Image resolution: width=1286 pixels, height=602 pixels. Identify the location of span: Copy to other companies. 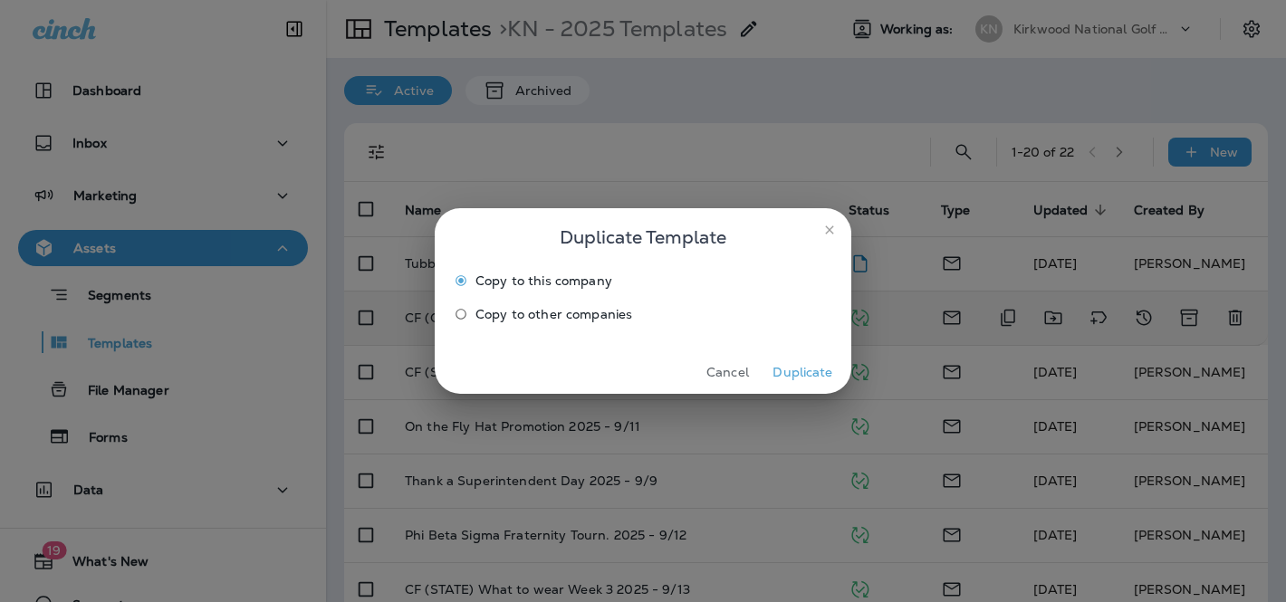
(553, 314).